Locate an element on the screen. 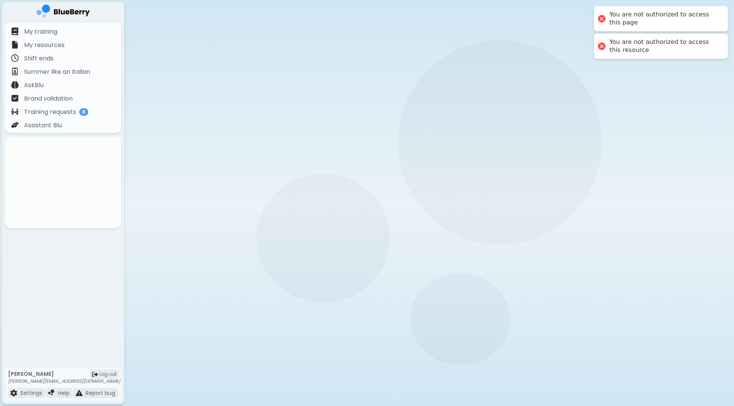 This screenshot has height=406, width=734. div: You are not authorized to access this page is located at coordinates (665, 19).